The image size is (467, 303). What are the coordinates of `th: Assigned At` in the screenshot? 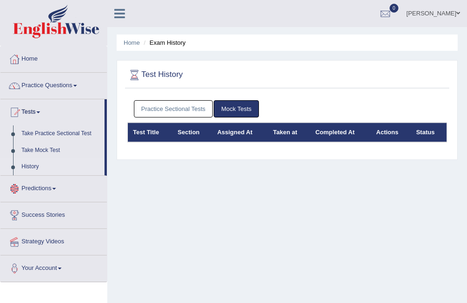 It's located at (240, 133).